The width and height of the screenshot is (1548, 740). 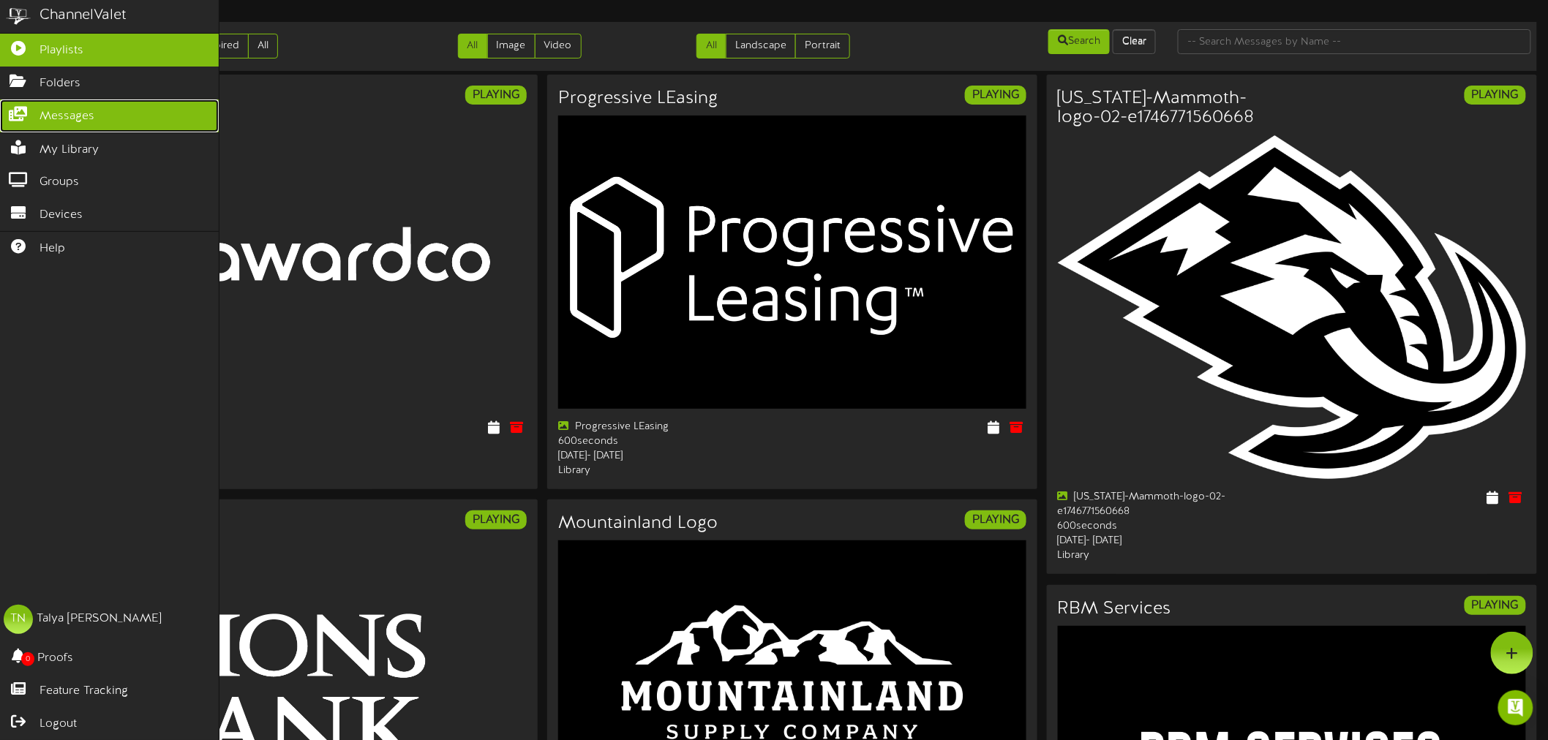 What do you see at coordinates (638, 524) in the screenshot?
I see `h3: Mountainland Logo` at bounding box center [638, 524].